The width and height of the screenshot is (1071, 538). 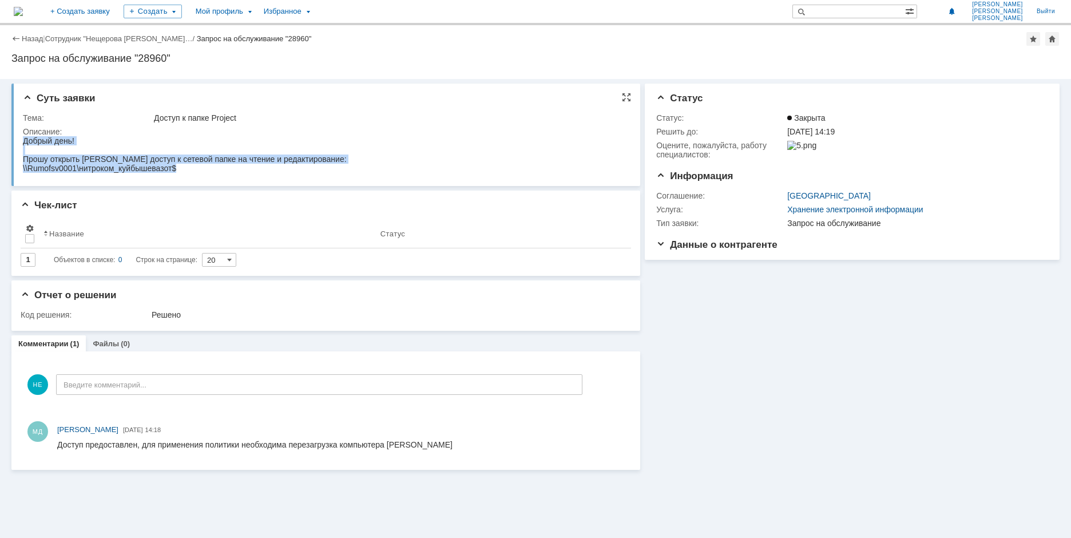 I want to click on th: Название, so click(x=207, y=233).